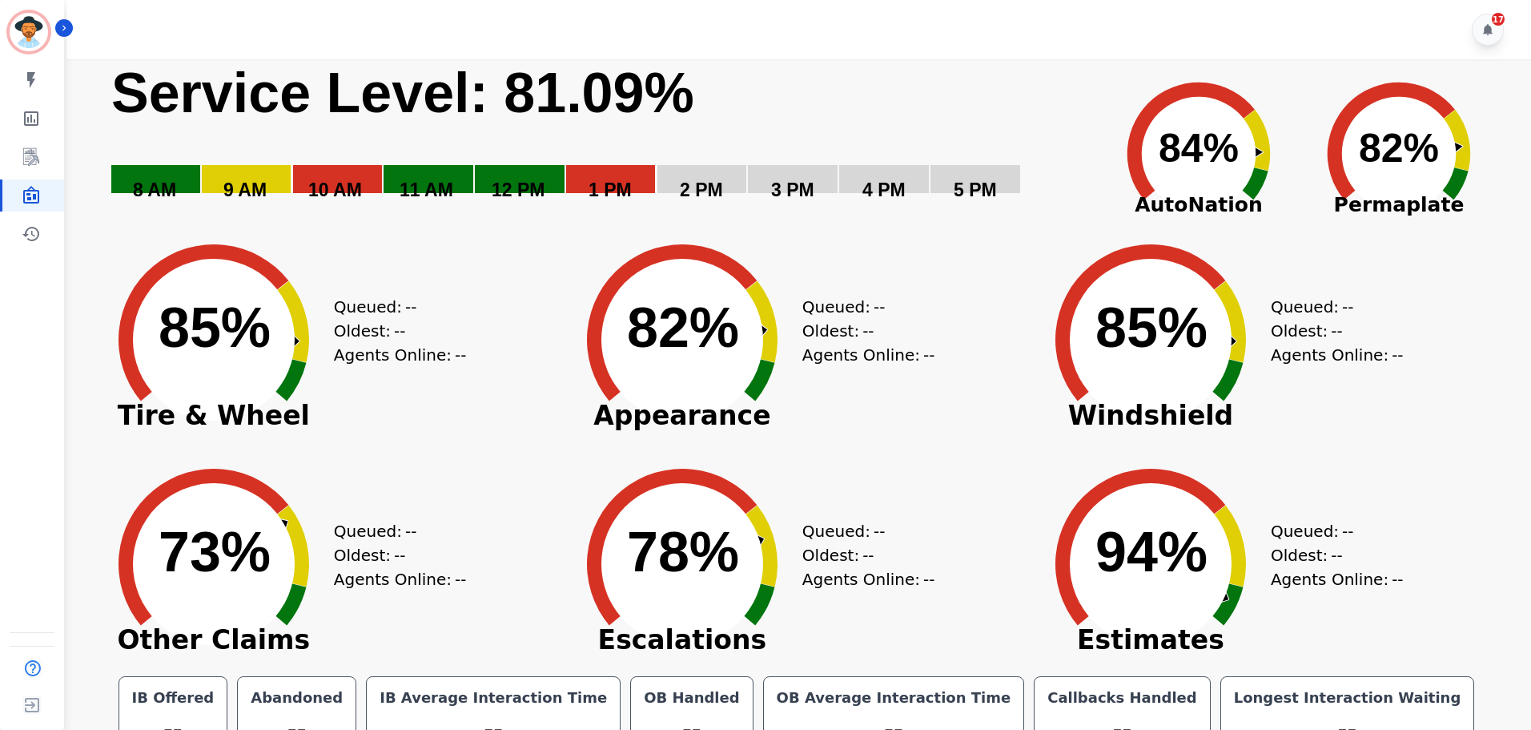 This screenshot has height=730, width=1531. Describe the element at coordinates (1199, 148) in the screenshot. I see `text: 84%` at that location.